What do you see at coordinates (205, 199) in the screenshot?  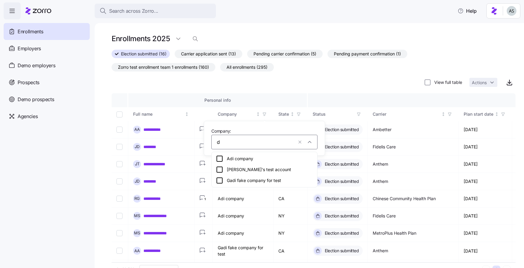 I see `text: 1` at bounding box center [205, 199].